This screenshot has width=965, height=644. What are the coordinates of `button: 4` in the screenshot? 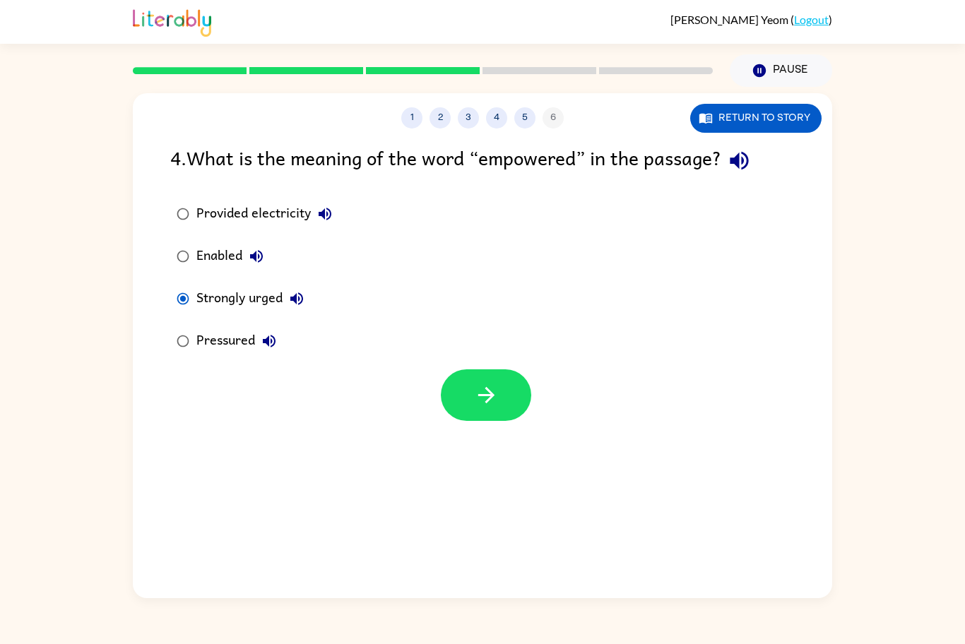 It's located at (497, 118).